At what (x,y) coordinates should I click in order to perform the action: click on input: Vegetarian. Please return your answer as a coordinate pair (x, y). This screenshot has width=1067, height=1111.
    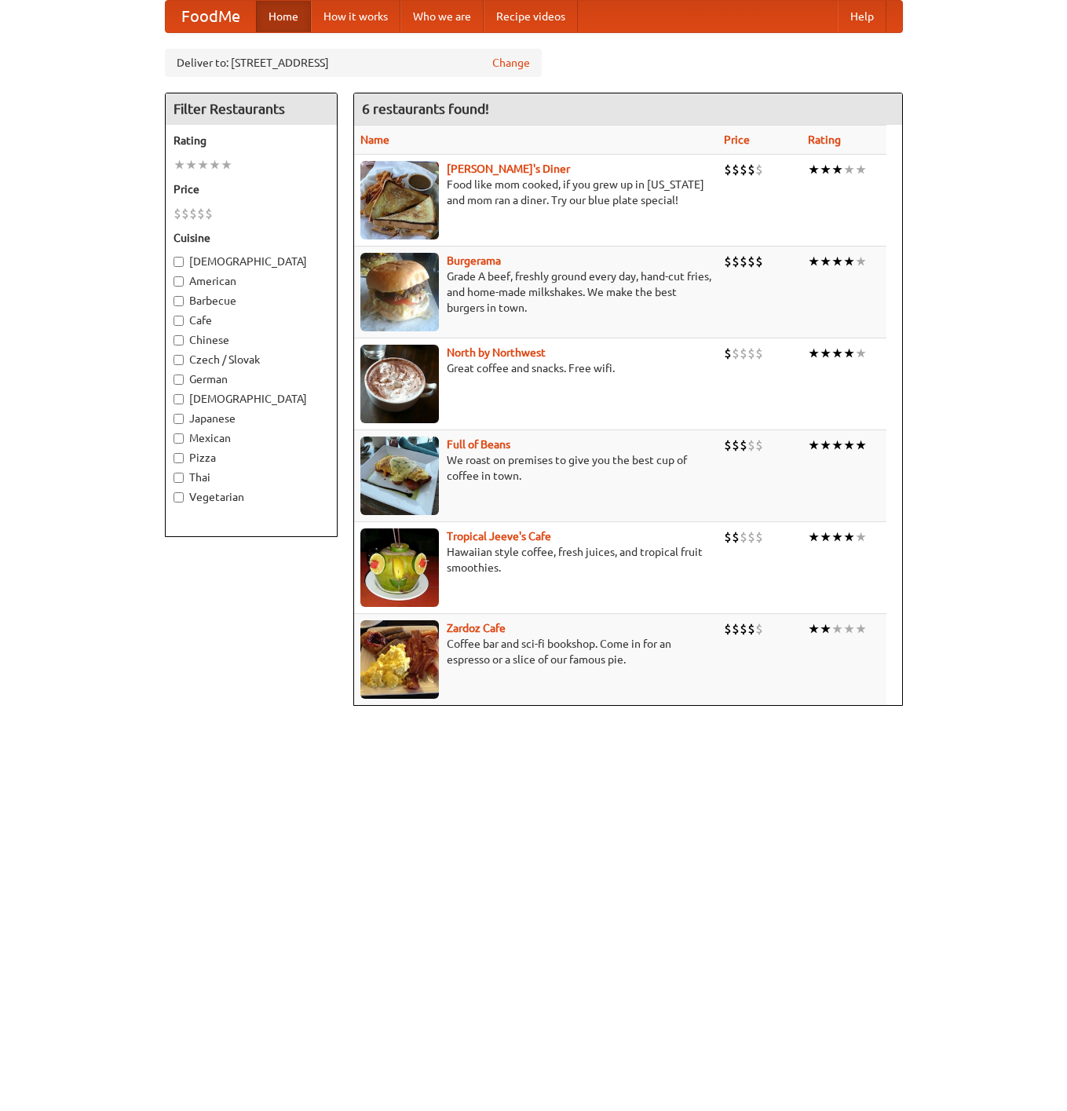
    Looking at the image, I should click on (178, 497).